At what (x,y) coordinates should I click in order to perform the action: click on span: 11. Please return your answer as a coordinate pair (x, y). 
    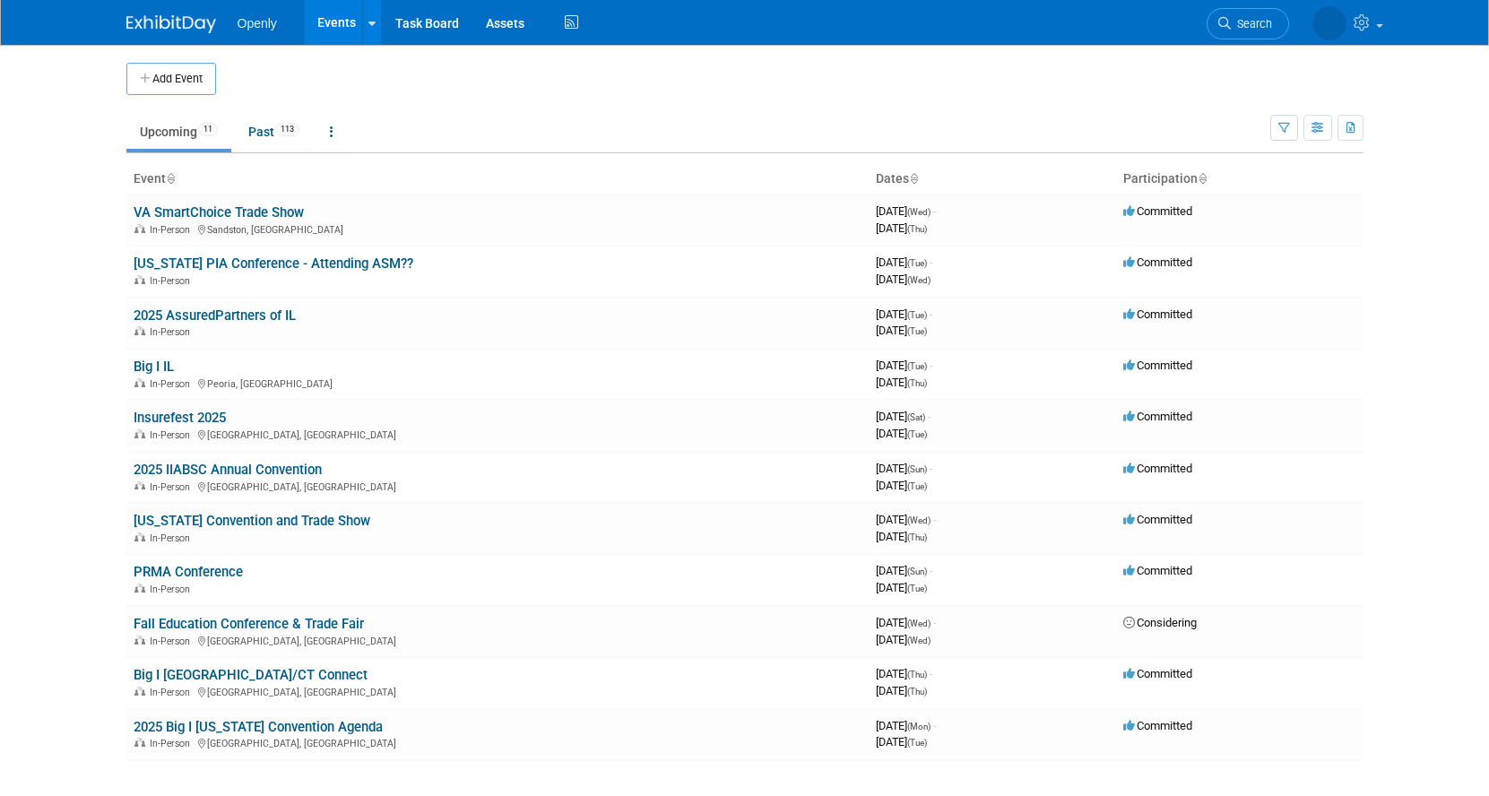
    Looking at the image, I should click on (208, 129).